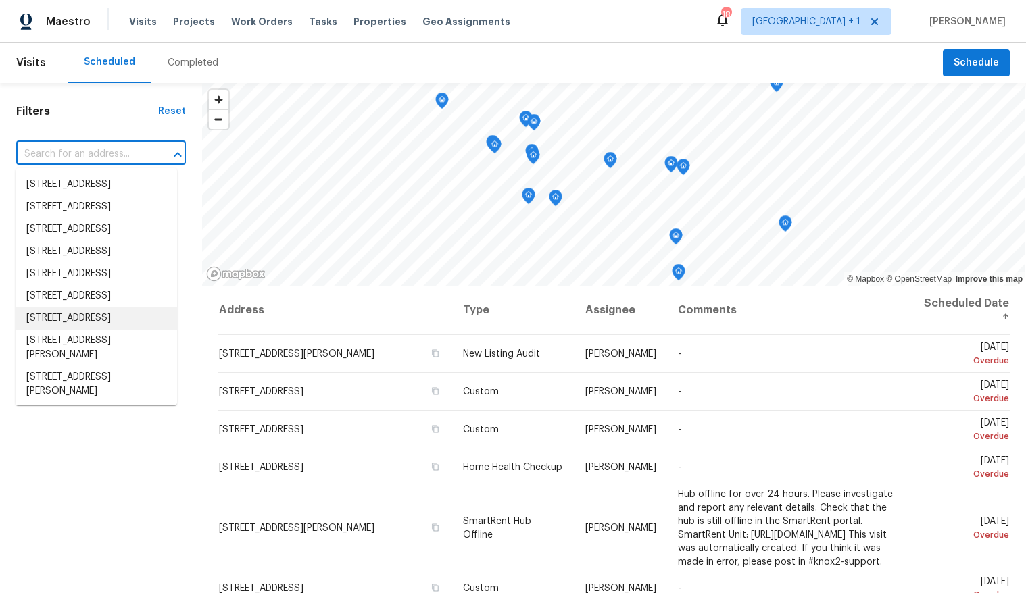  I want to click on button: Zoom out, so click(218, 119).